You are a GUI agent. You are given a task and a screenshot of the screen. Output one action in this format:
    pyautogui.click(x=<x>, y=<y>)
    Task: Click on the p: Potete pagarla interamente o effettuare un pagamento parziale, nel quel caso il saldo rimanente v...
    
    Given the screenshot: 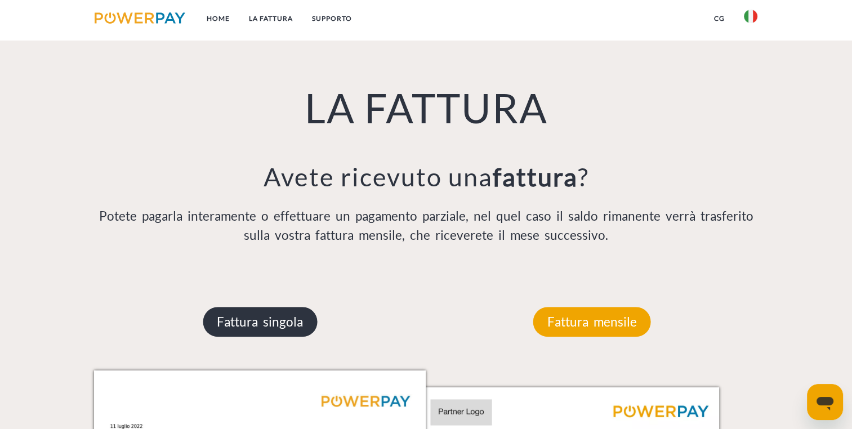 What is the action you would take?
    pyautogui.click(x=426, y=226)
    